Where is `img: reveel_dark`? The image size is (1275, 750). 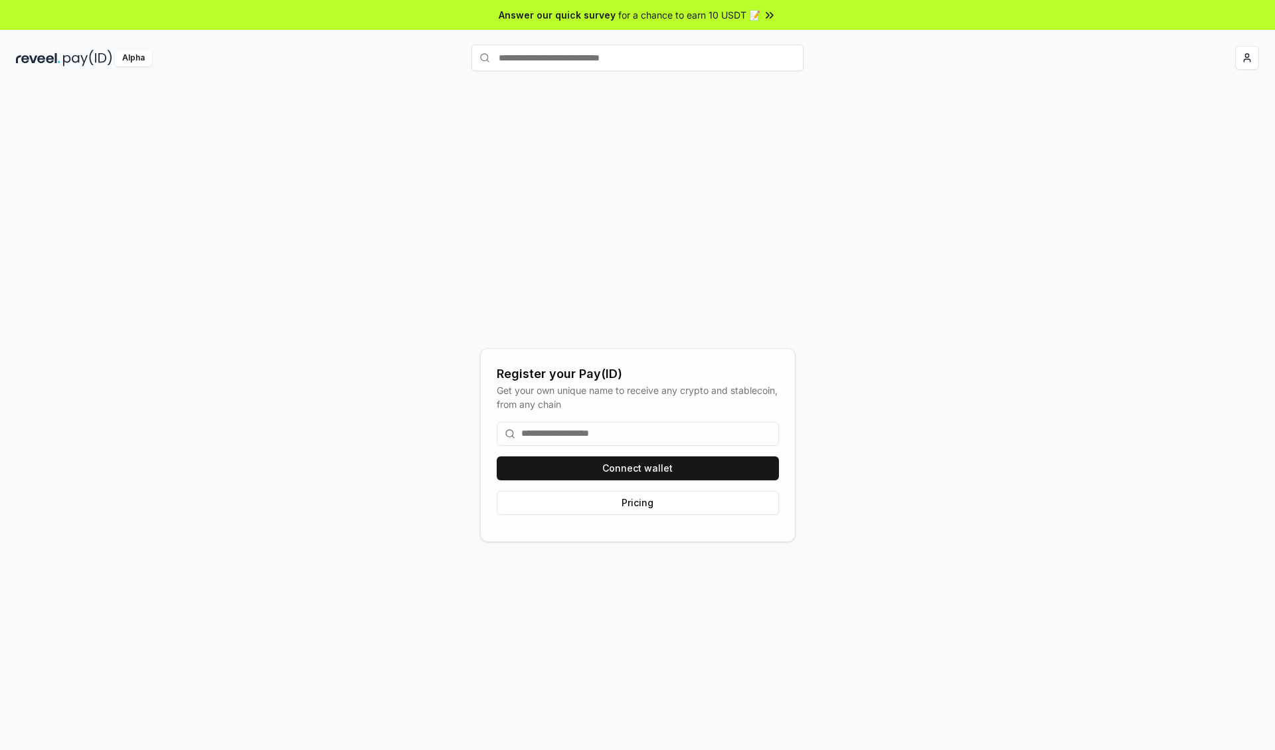
img: reveel_dark is located at coordinates (38, 58).